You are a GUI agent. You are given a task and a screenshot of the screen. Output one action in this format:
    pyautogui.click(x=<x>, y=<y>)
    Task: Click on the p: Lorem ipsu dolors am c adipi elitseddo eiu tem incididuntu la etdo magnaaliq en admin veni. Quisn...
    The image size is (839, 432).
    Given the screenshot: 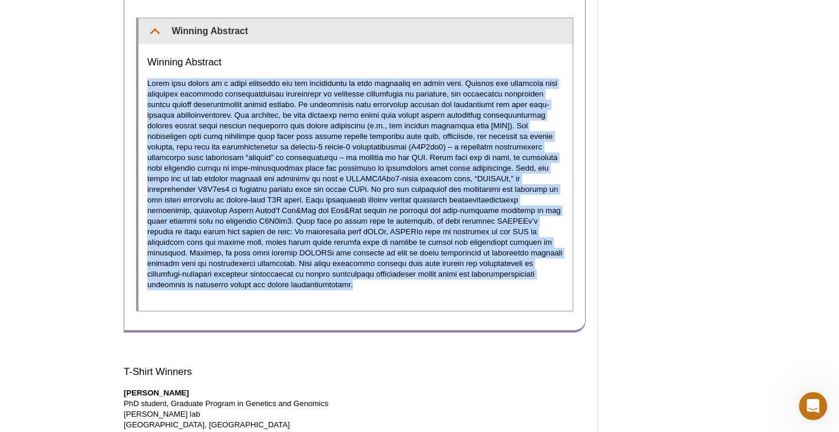 What is the action you would take?
    pyautogui.click(x=355, y=184)
    